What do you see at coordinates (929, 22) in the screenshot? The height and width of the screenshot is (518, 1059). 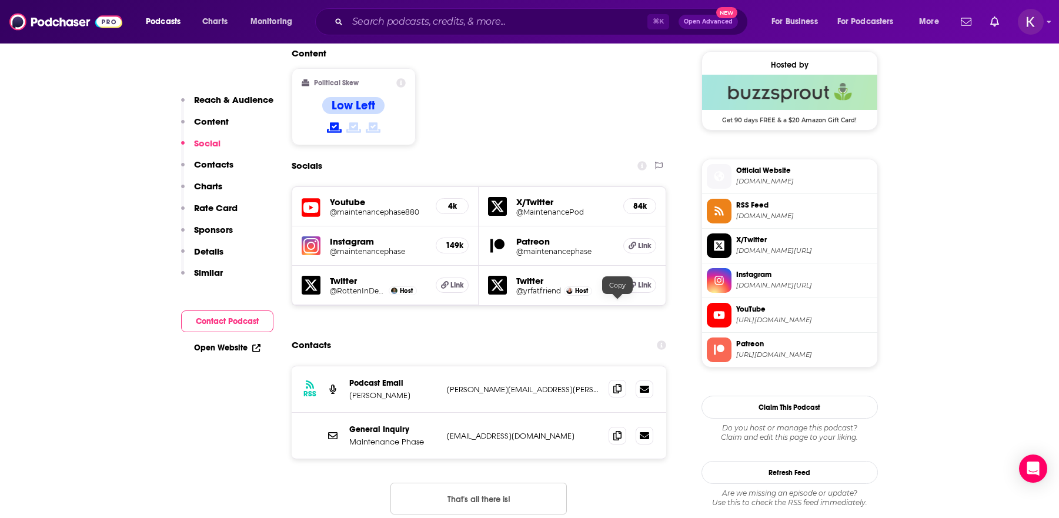 I see `span: More` at bounding box center [929, 22].